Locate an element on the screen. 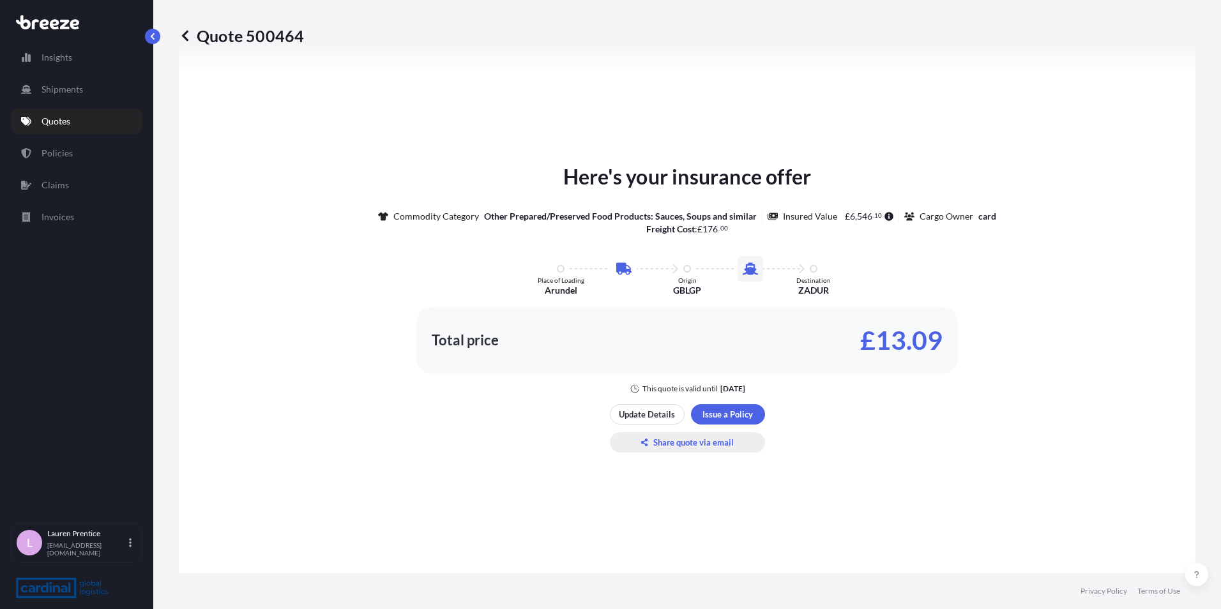 The height and width of the screenshot is (609, 1221). span: 6 is located at coordinates (853, 217).